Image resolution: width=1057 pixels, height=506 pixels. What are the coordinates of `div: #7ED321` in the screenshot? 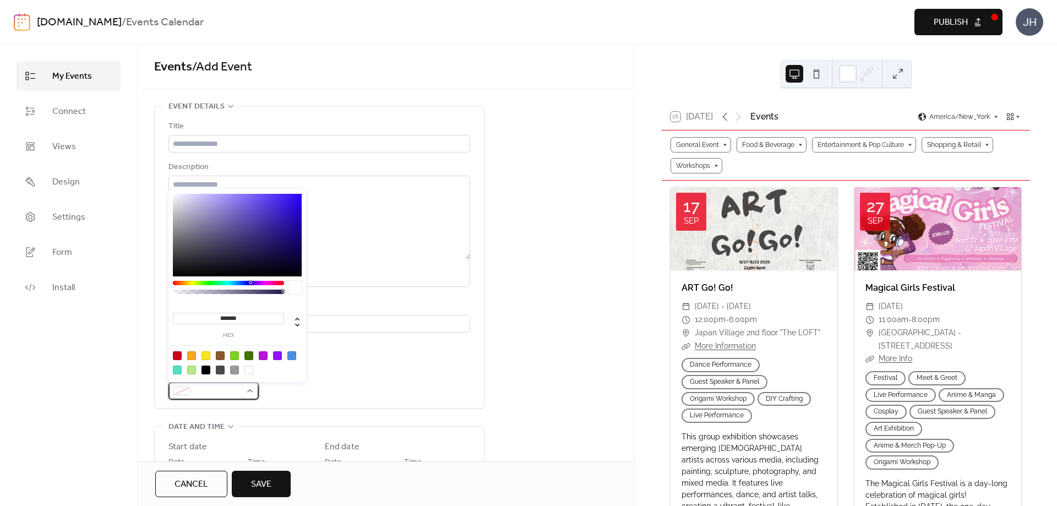 It's located at (235, 356).